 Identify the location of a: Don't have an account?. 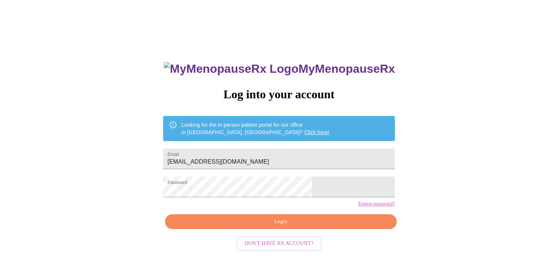
(279, 242).